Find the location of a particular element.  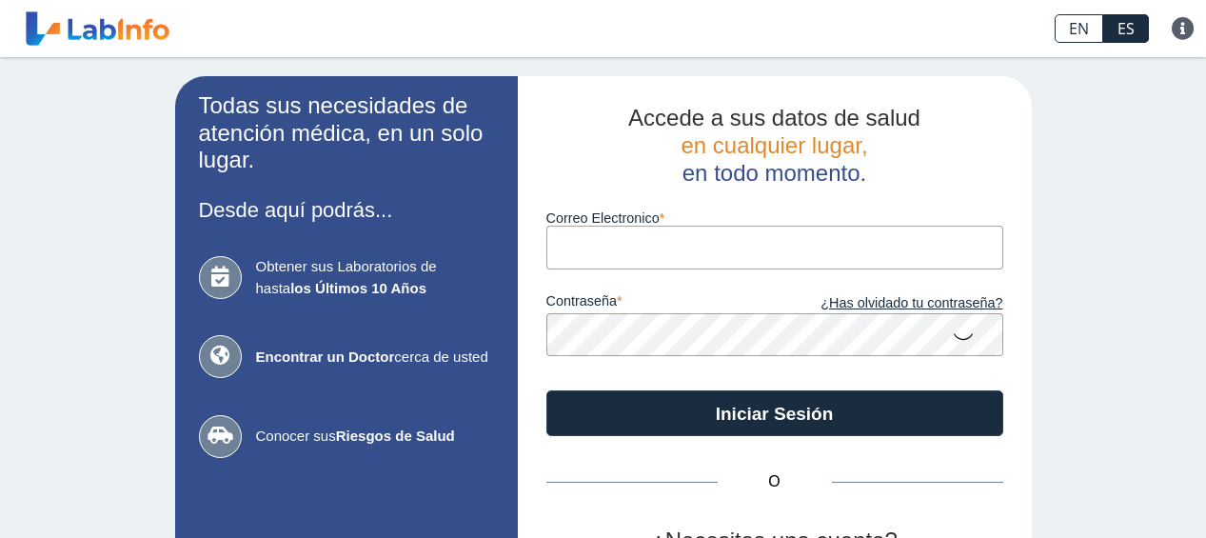

a: EN is located at coordinates (1078, 29).